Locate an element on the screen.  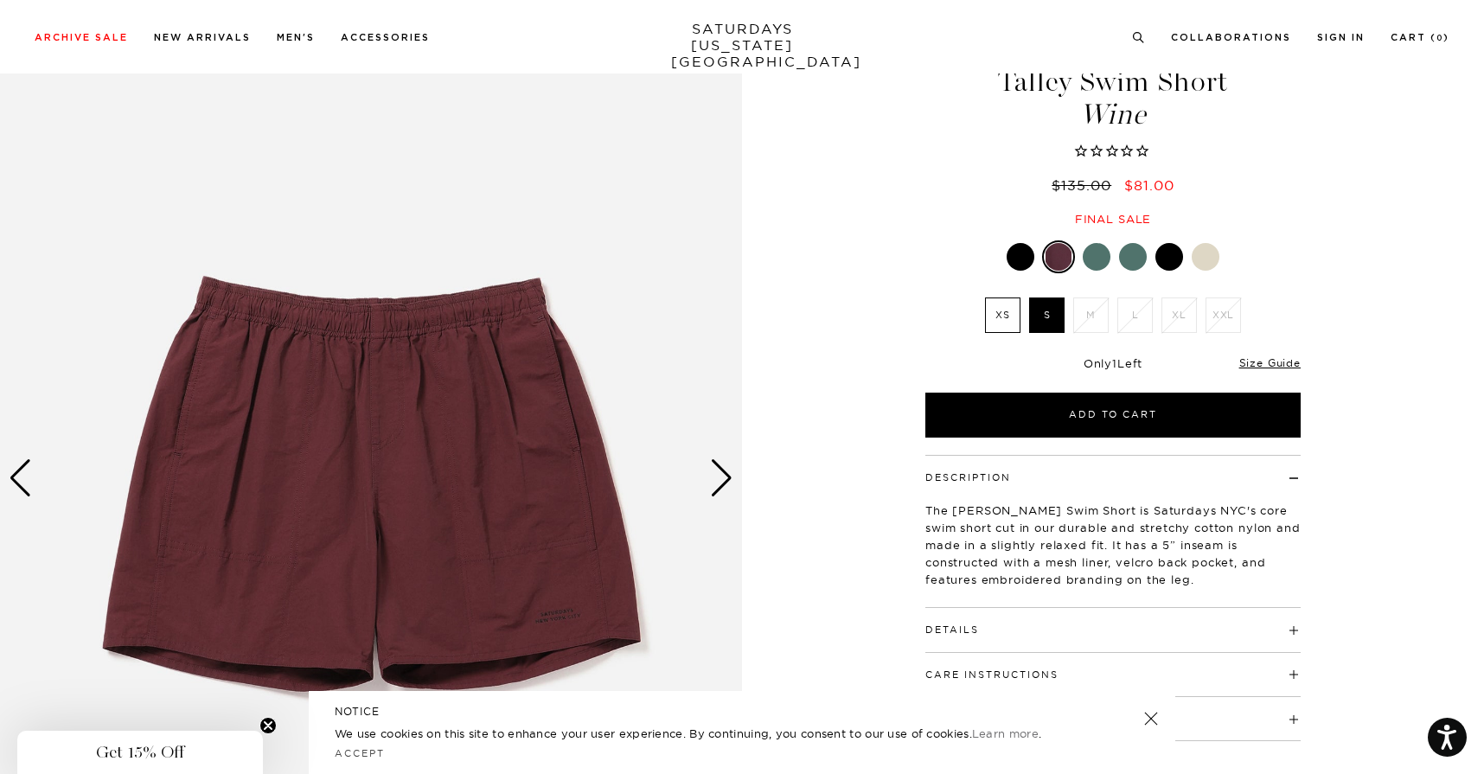
div: Previous slide is located at coordinates (20, 478).